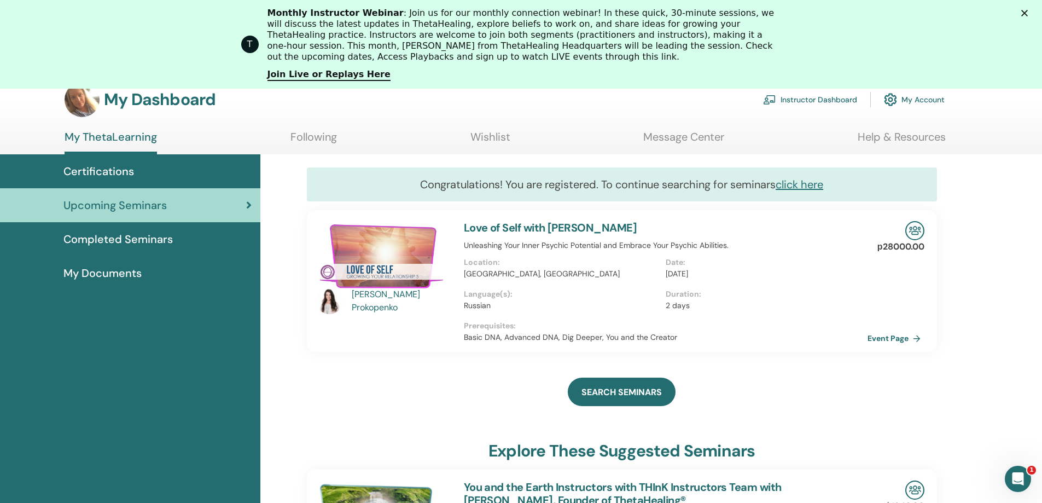  Describe the element at coordinates (250, 44) in the screenshot. I see `div: Profile image for ThetaHealing` at that location.